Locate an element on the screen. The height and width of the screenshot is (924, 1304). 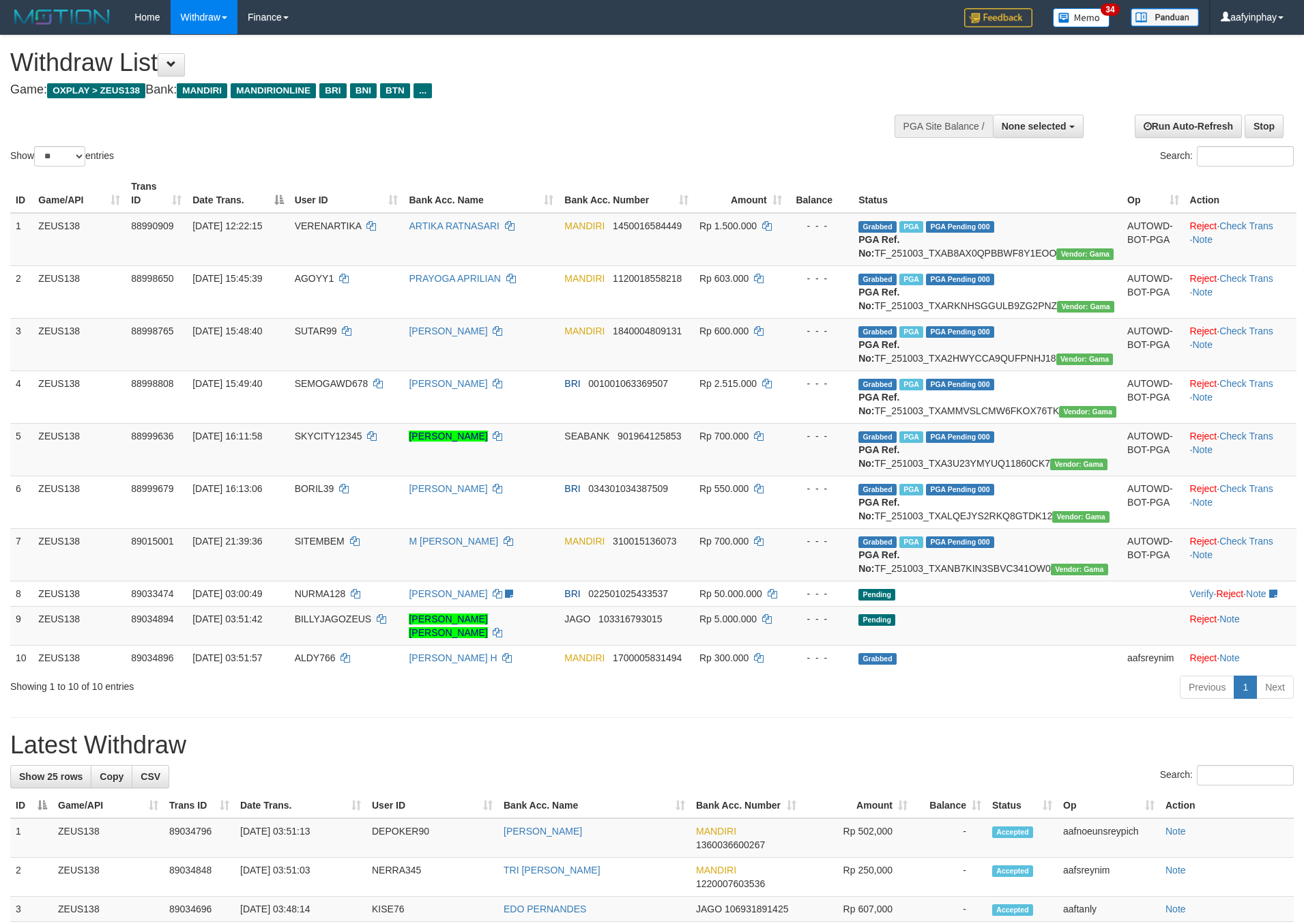
td: 89034848 is located at coordinates (199, 877).